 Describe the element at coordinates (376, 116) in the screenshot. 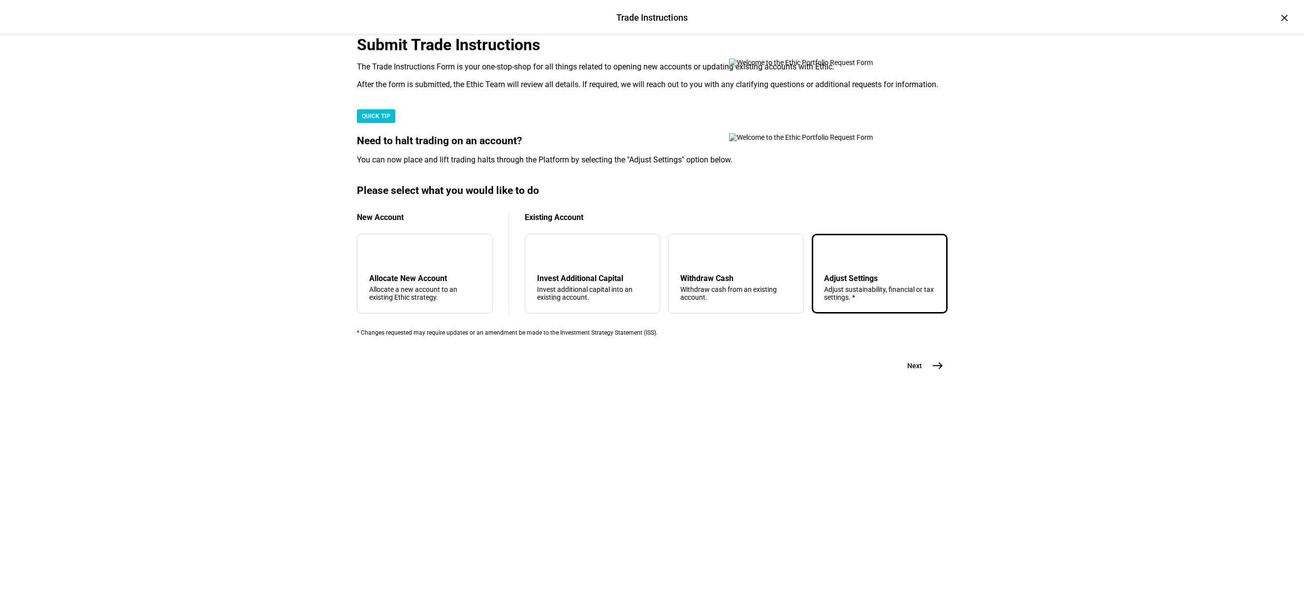

I see `div: QUICK TIP` at that location.